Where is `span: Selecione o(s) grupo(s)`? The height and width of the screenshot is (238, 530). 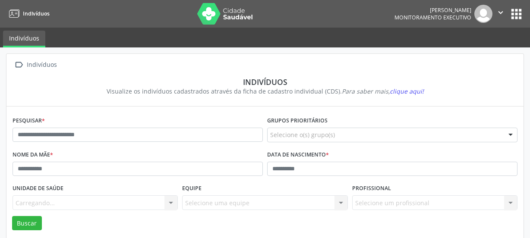
span: Selecione o(s) grupo(s) is located at coordinates (303, 135).